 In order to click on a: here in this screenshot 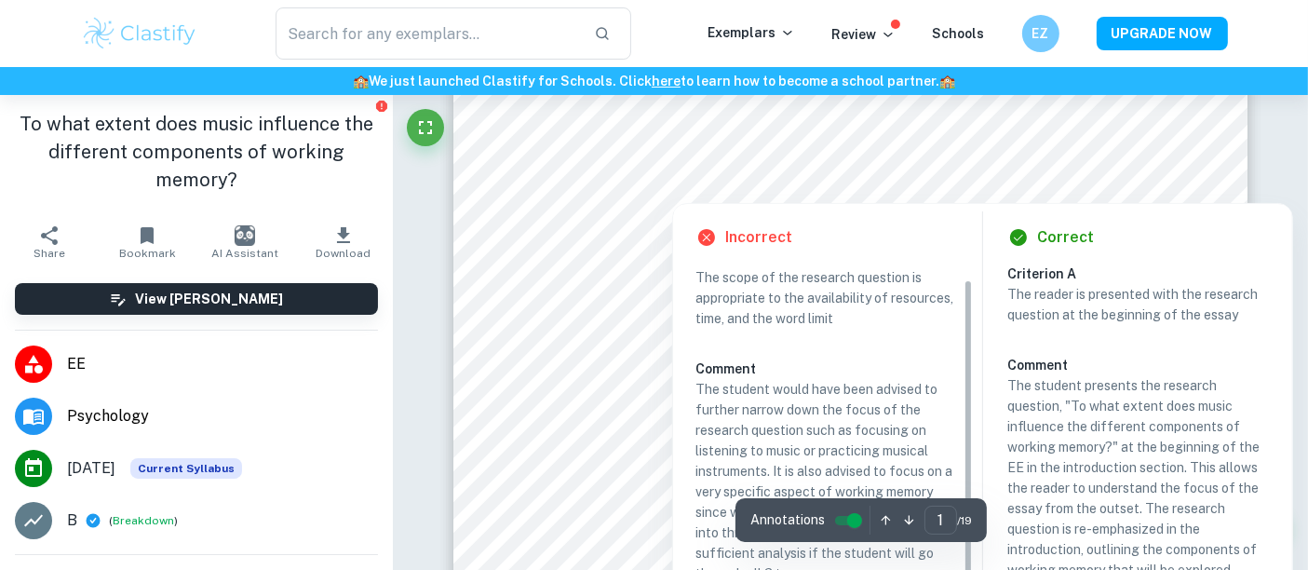, I will do `click(666, 81)`.